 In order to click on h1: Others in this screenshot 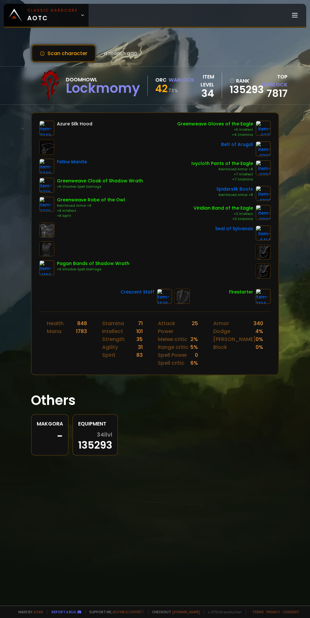, I will do `click(155, 400)`.